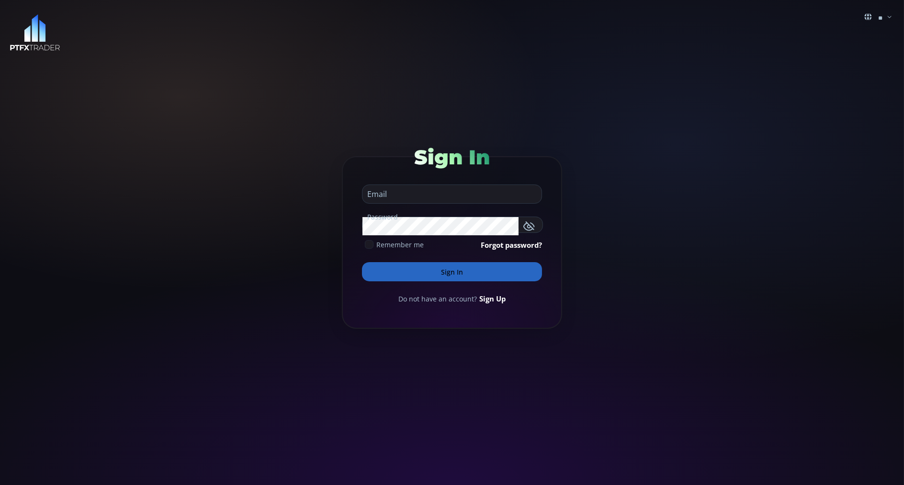  What do you see at coordinates (452, 298) in the screenshot?
I see `div: Do not have an account?` at bounding box center [452, 298].